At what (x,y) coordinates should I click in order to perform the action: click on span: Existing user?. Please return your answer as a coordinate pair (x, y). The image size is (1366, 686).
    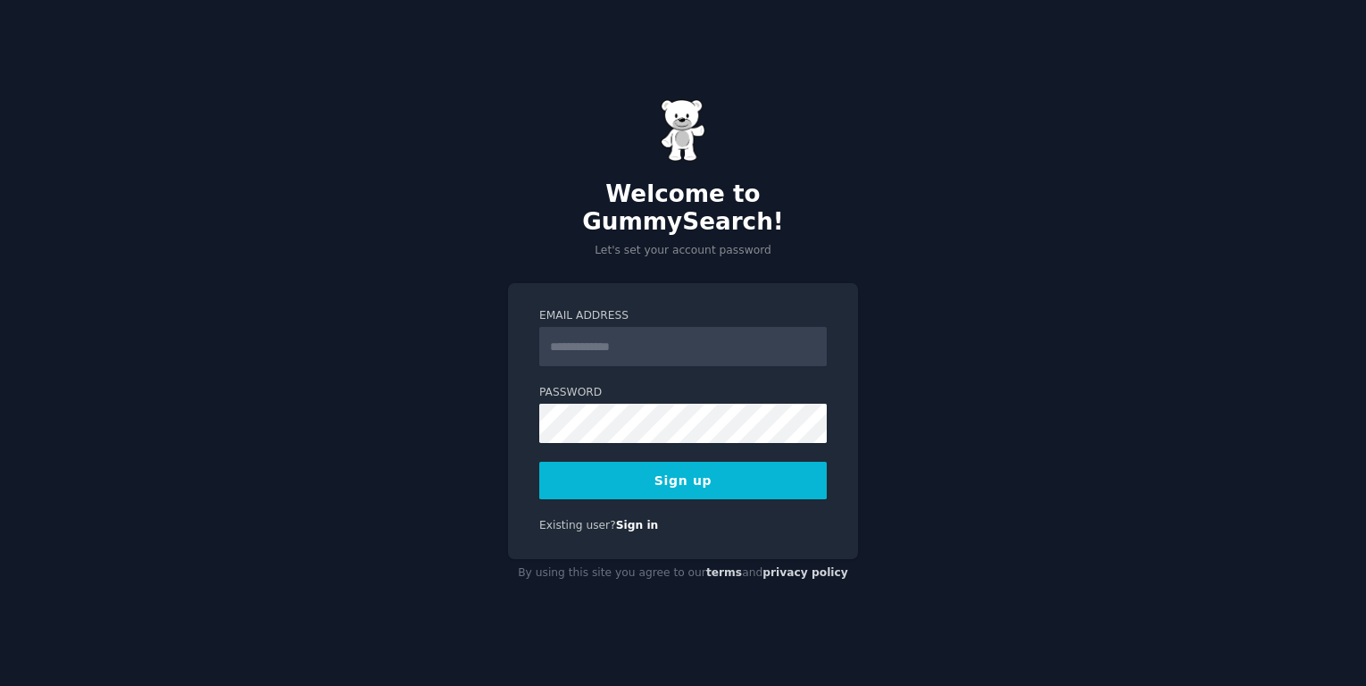
    Looking at the image, I should click on (578, 525).